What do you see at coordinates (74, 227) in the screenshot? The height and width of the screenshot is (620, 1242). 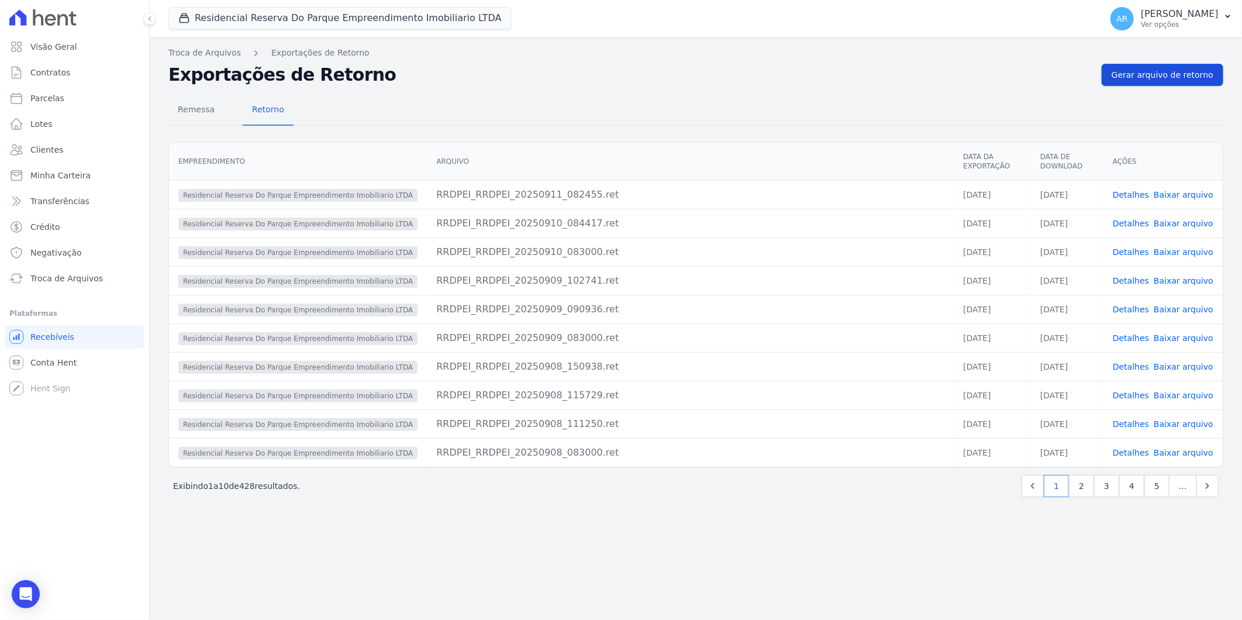 I see `a: Crédito` at bounding box center [74, 227].